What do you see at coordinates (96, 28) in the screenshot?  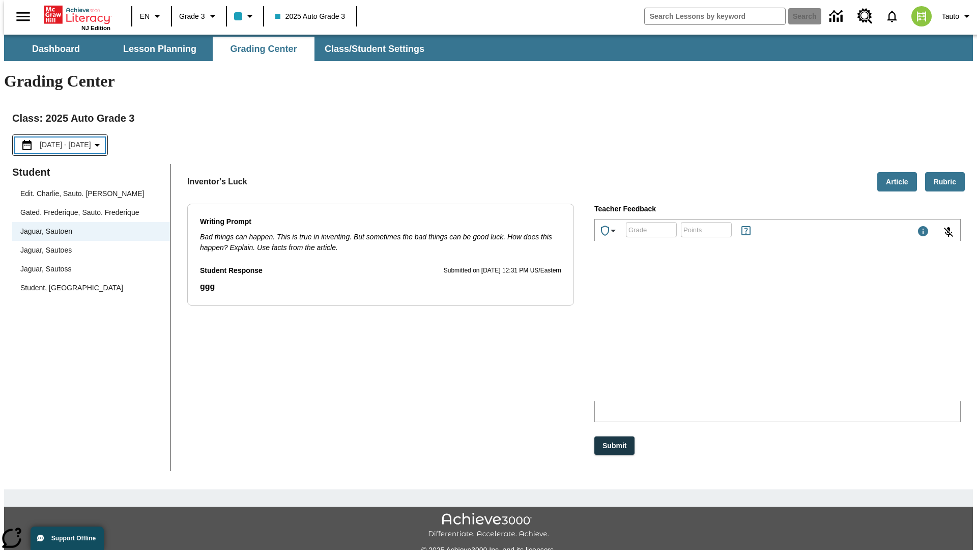 I see `span: NJ Edition` at bounding box center [96, 28].